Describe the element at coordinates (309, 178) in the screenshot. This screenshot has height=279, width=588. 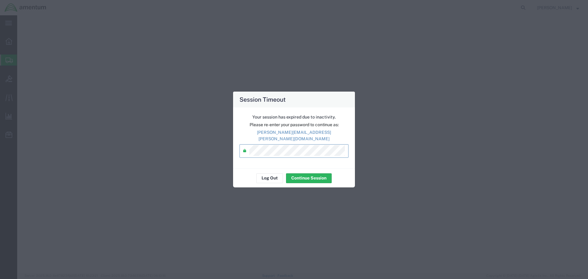
I see `button: Continue Session` at that location.